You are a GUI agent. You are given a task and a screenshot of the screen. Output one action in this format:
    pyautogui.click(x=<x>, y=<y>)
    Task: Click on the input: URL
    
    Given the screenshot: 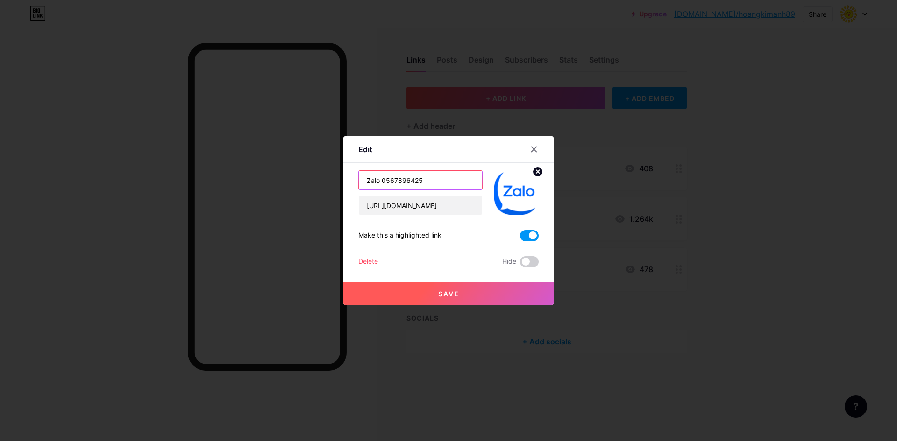 What is the action you would take?
    pyautogui.click(x=420, y=205)
    